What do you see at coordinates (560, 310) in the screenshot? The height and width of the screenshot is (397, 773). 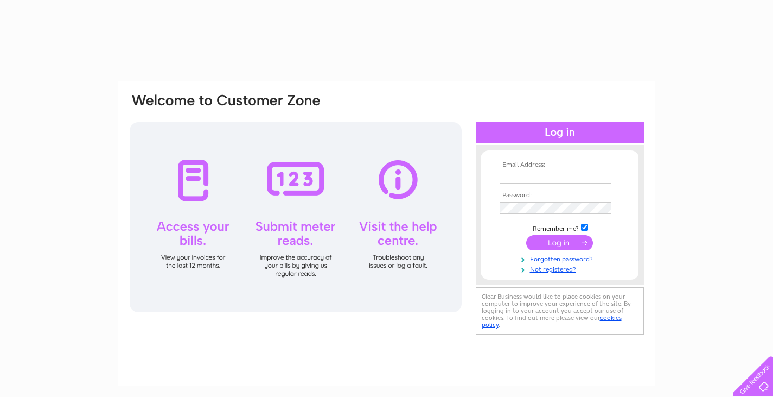 I see `div: Clear Business would like to place cookies on your computer to improve your experience of the sit...` at bounding box center [560, 310].